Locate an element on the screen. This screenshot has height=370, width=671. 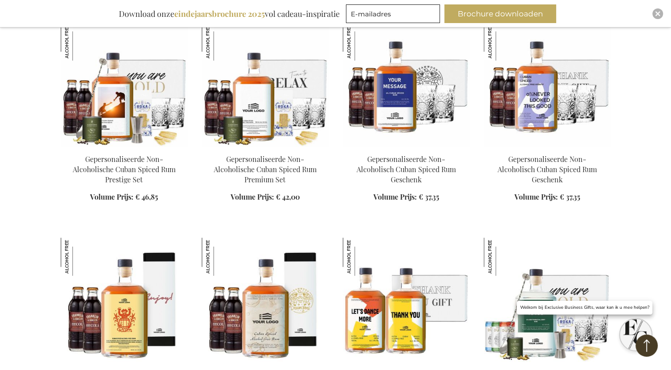
button: Brochure downloaden is located at coordinates (500, 14).